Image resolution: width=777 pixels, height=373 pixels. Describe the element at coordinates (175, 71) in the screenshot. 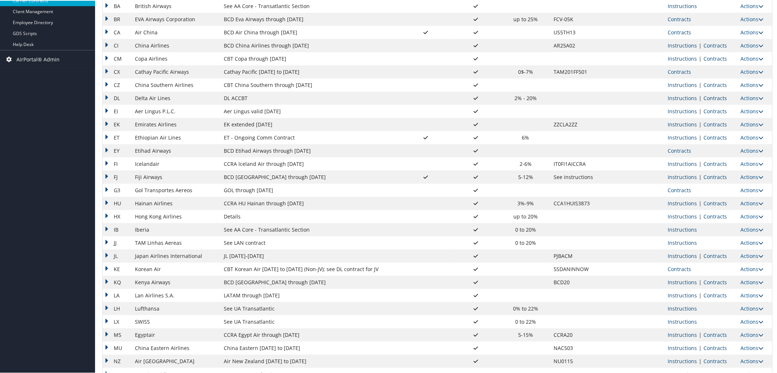

I see `td: Cathay Pacific Airways` at that location.